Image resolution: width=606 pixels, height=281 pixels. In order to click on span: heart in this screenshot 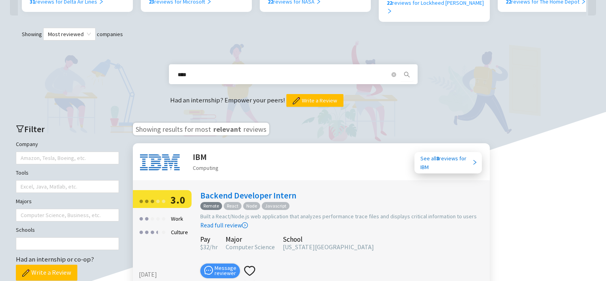, I will do `click(249, 270)`.